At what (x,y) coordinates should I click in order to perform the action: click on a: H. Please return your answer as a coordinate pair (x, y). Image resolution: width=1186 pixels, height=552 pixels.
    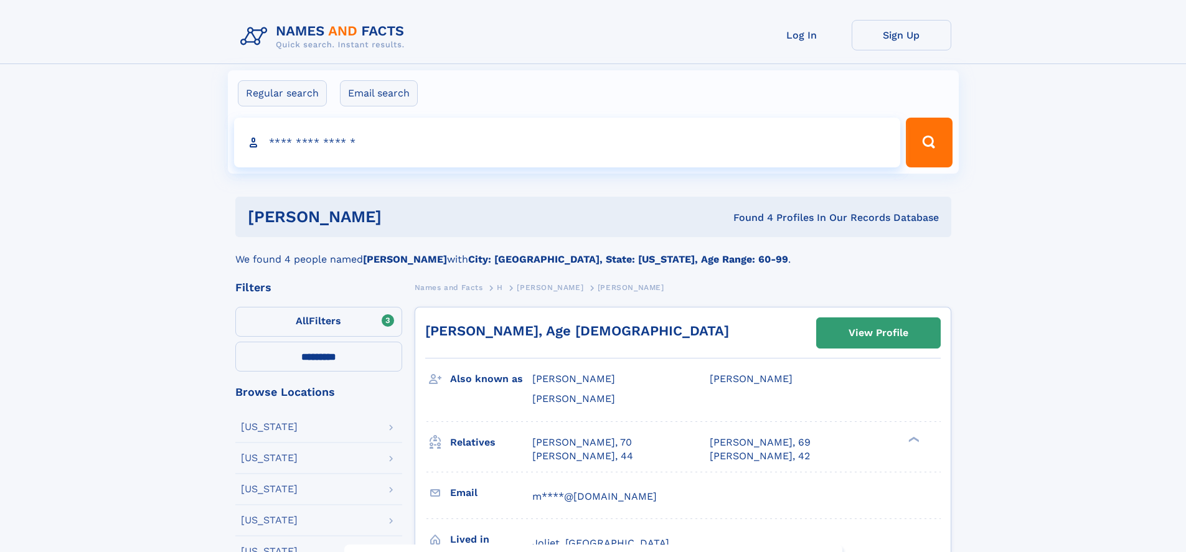
    Looking at the image, I should click on (500, 287).